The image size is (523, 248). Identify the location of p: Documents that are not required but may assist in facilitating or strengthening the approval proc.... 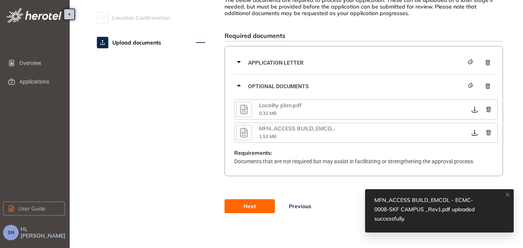
(366, 161).